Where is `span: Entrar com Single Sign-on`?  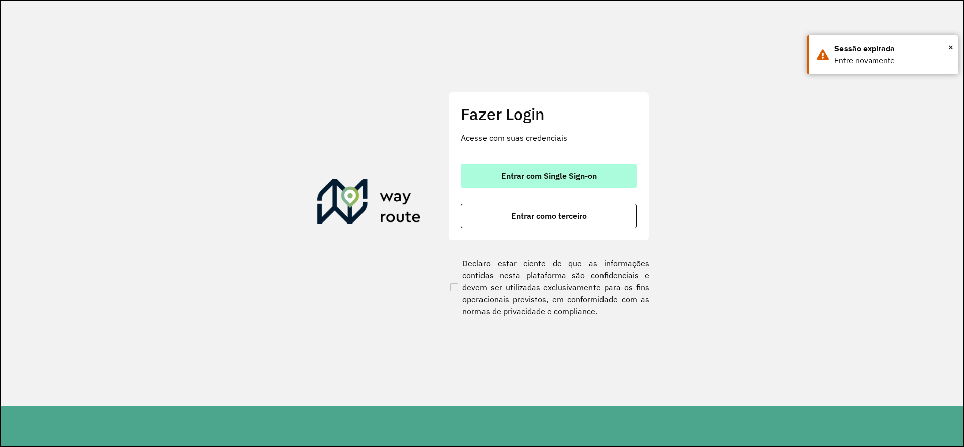
span: Entrar com Single Sign-on is located at coordinates (549, 176).